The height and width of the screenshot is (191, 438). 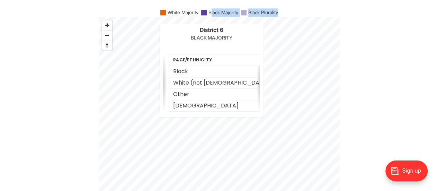 What do you see at coordinates (107, 25) in the screenshot?
I see `button: Zoom in` at bounding box center [107, 25].